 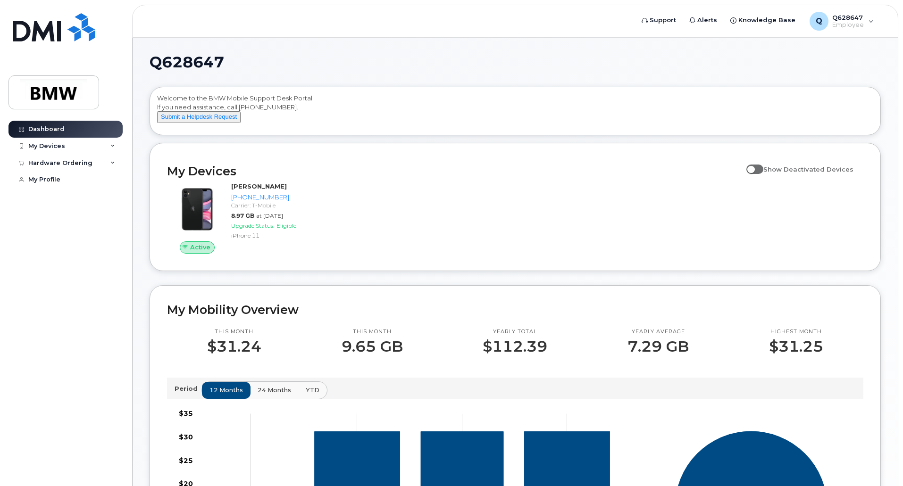 What do you see at coordinates (234, 347) in the screenshot?
I see `p: $31.24` at bounding box center [234, 347].